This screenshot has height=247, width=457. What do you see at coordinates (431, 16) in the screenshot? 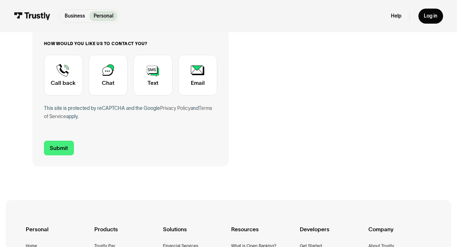
I see `a: Log in` at bounding box center [431, 16].